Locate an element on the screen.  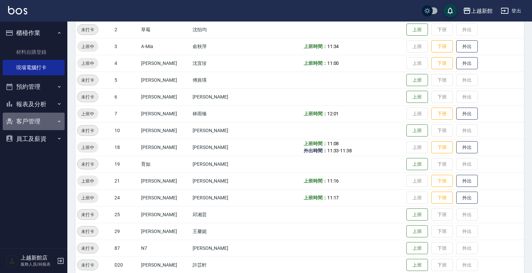
span: 11:38 is located at coordinates (346, 151).